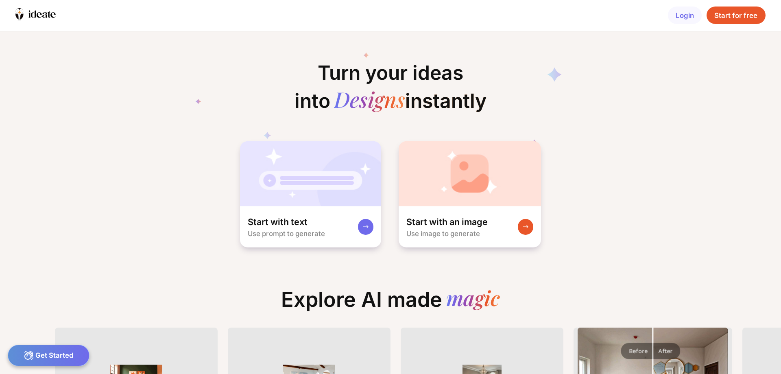 This screenshot has width=781, height=374. I want to click on div: Get Started, so click(48, 355).